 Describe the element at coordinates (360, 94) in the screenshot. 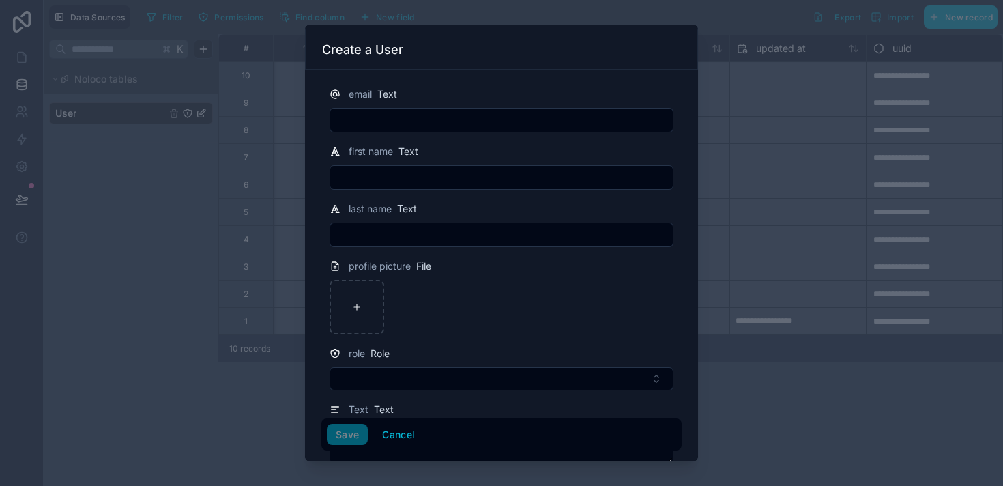

I see `span: email` at that location.